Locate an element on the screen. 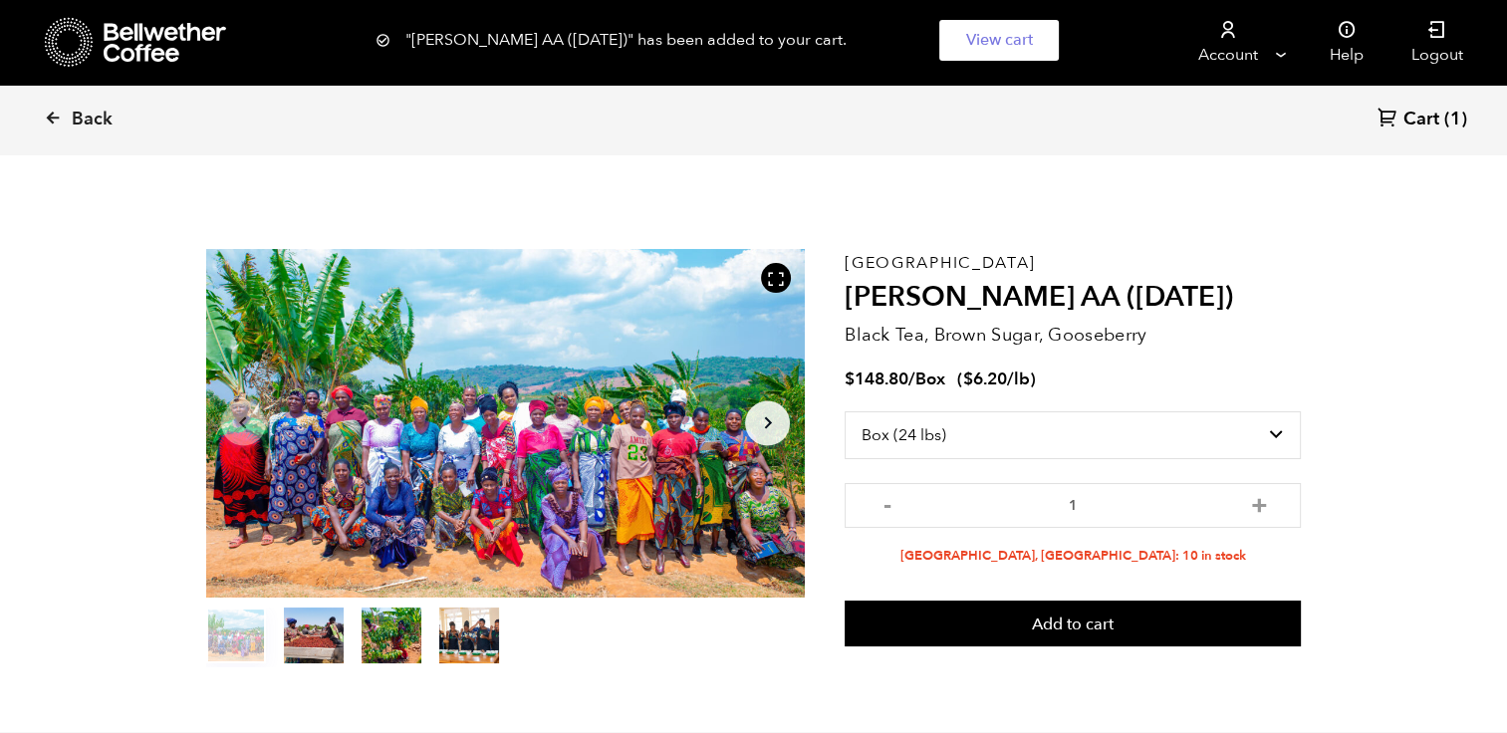  a: Cart (1) is located at coordinates (1422, 120).